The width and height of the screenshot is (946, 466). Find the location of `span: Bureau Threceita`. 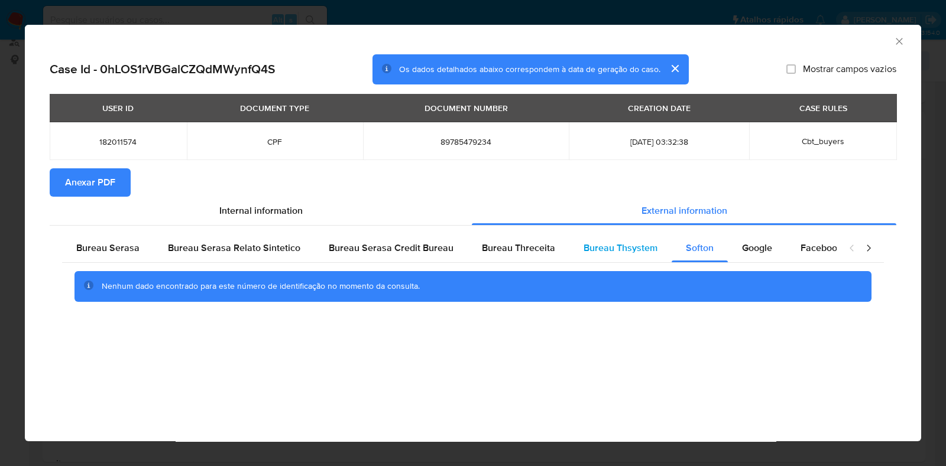

span: Bureau Threceita is located at coordinates (518, 248).